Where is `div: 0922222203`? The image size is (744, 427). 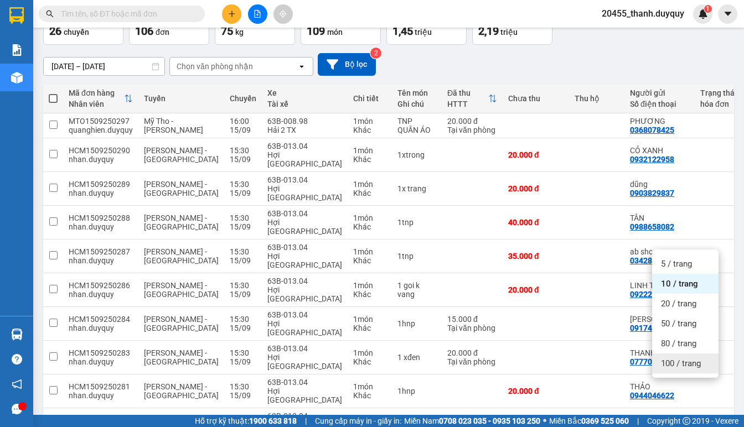
div: 0922222203 is located at coordinates (652, 294).